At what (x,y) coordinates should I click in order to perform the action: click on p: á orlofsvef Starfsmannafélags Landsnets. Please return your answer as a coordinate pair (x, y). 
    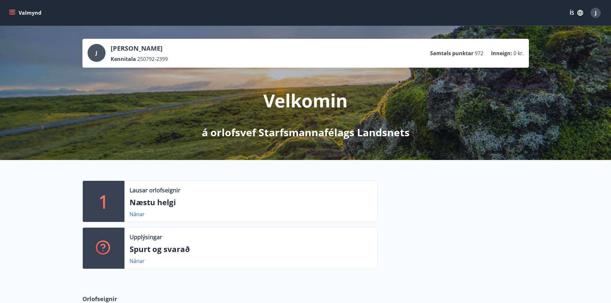
    Looking at the image, I should click on (306, 132).